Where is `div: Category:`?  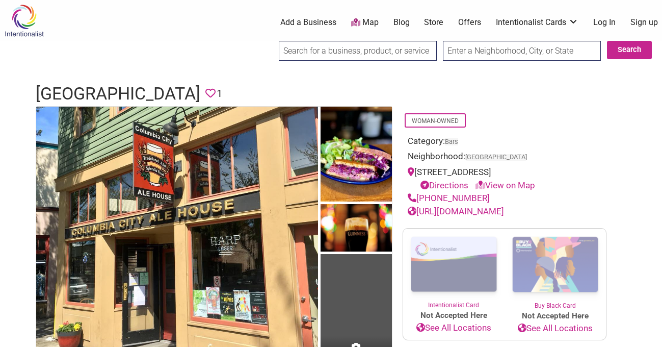 div: Category: is located at coordinates (505, 142).